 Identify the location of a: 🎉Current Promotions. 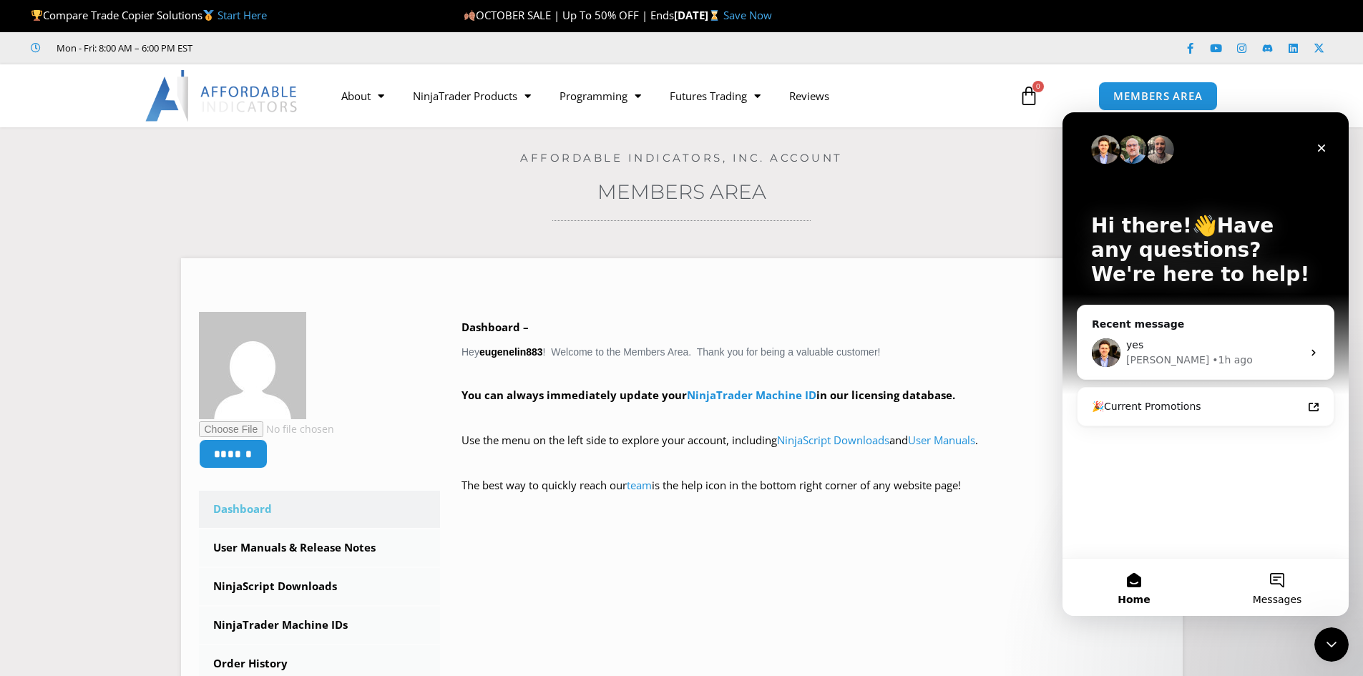
(143, 294).